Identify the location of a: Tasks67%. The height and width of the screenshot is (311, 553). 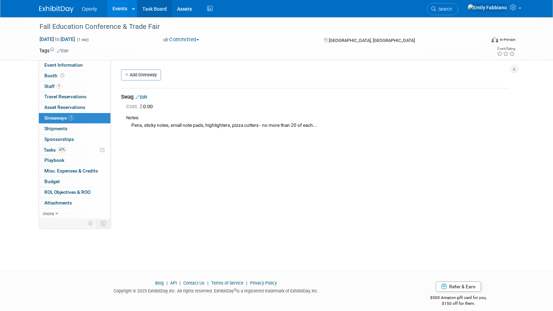
(75, 150).